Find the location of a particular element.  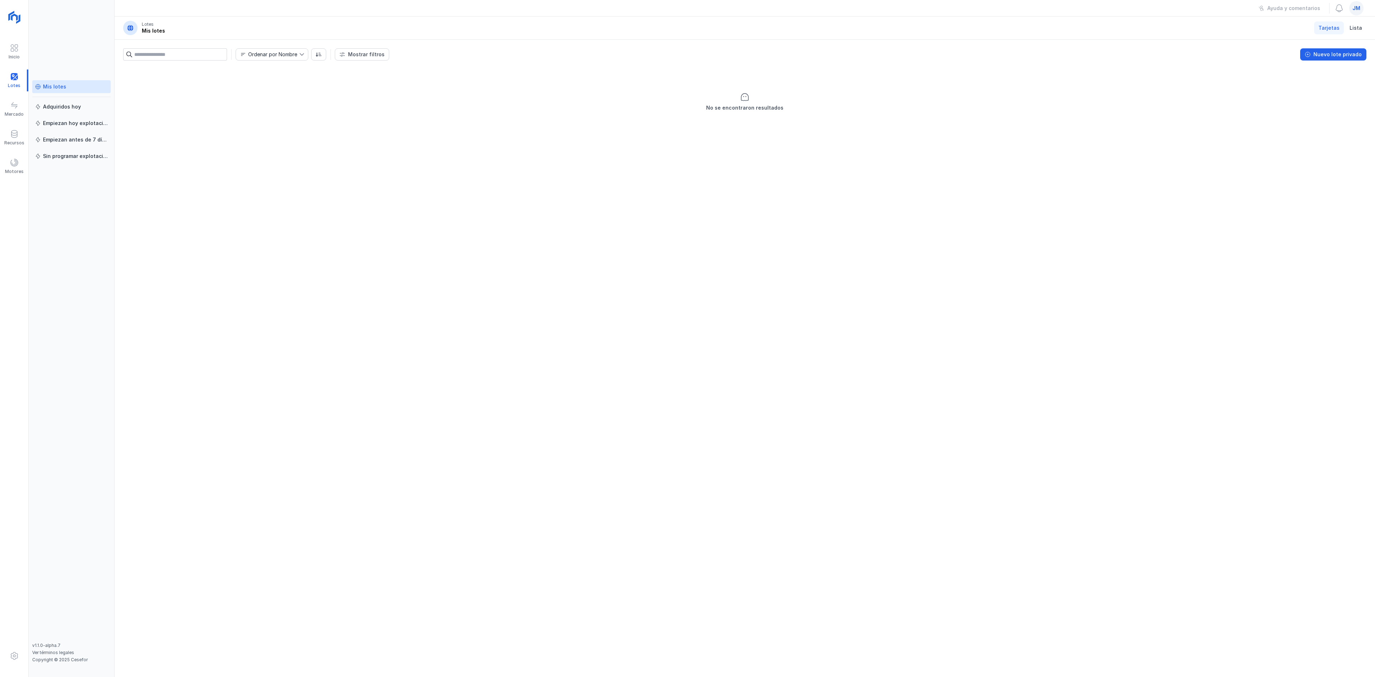

button: Mostrar filtros is located at coordinates (362, 54).